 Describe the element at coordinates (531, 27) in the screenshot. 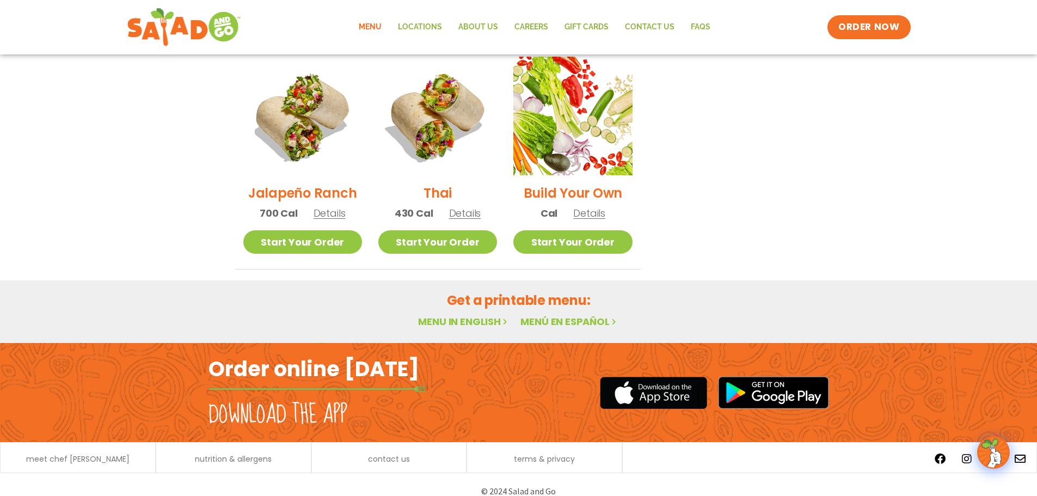

I see `a: Careers` at that location.